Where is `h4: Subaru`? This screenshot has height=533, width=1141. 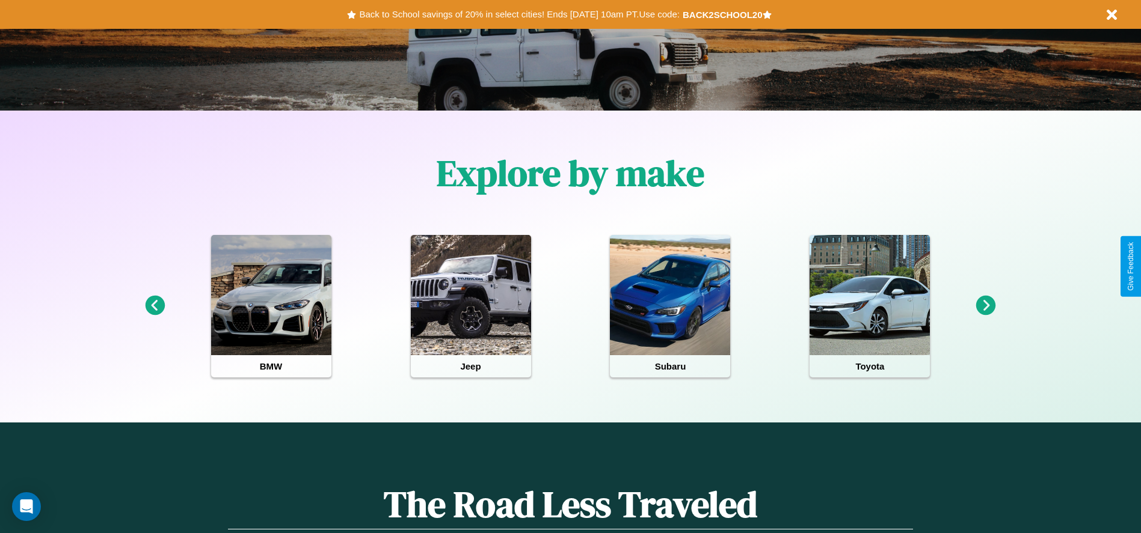 h4: Subaru is located at coordinates (670, 366).